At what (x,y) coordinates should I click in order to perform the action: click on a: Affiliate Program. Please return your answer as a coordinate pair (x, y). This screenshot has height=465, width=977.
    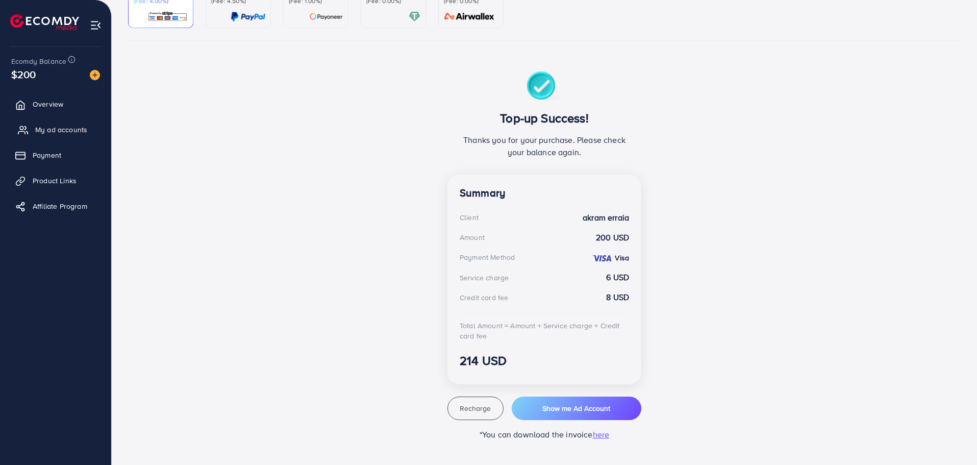
    Looking at the image, I should click on (56, 206).